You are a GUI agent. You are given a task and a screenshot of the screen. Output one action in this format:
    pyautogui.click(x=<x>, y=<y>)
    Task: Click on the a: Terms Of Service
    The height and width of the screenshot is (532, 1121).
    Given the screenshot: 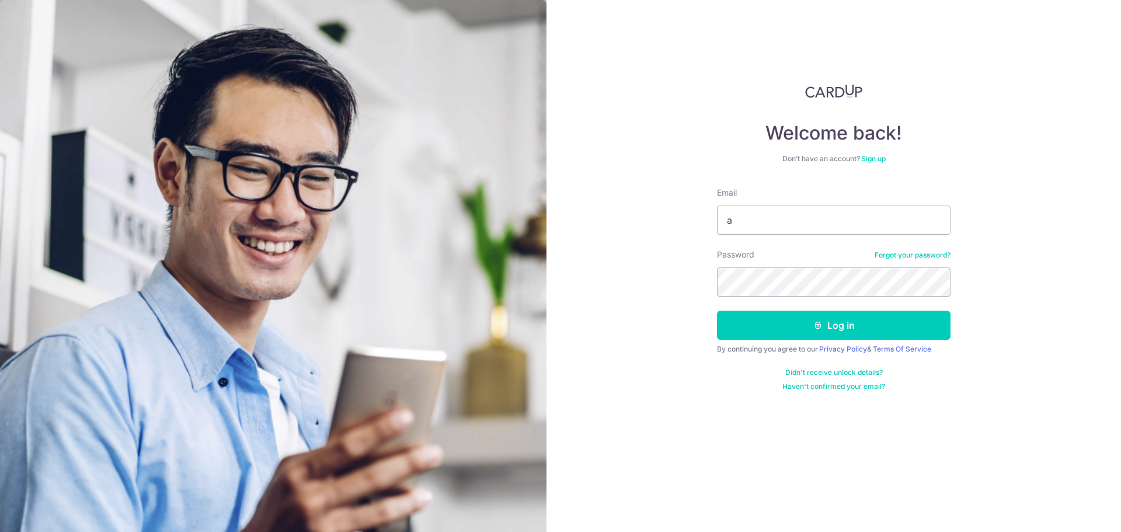 What is the action you would take?
    pyautogui.click(x=902, y=349)
    